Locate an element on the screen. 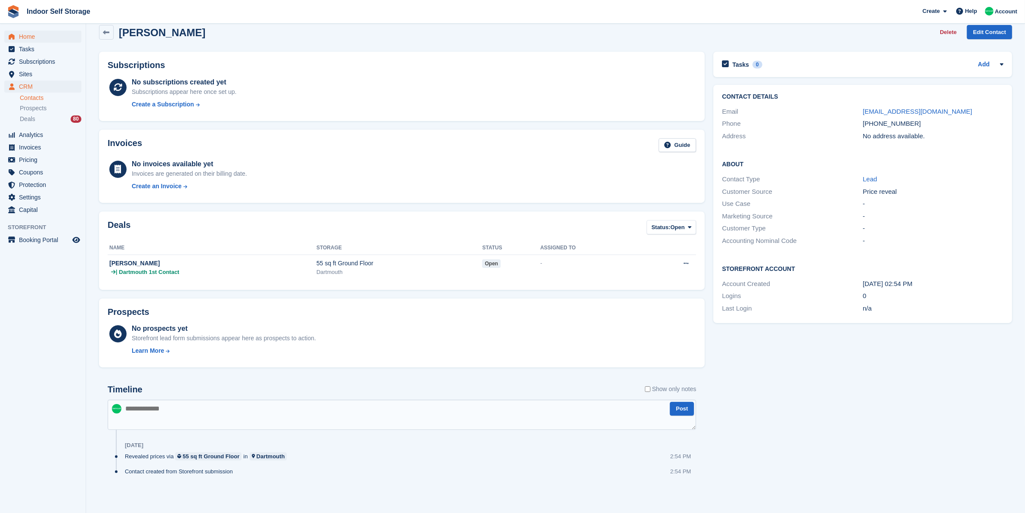 The width and height of the screenshot is (1025, 513). span: Tasks is located at coordinates (45, 49).